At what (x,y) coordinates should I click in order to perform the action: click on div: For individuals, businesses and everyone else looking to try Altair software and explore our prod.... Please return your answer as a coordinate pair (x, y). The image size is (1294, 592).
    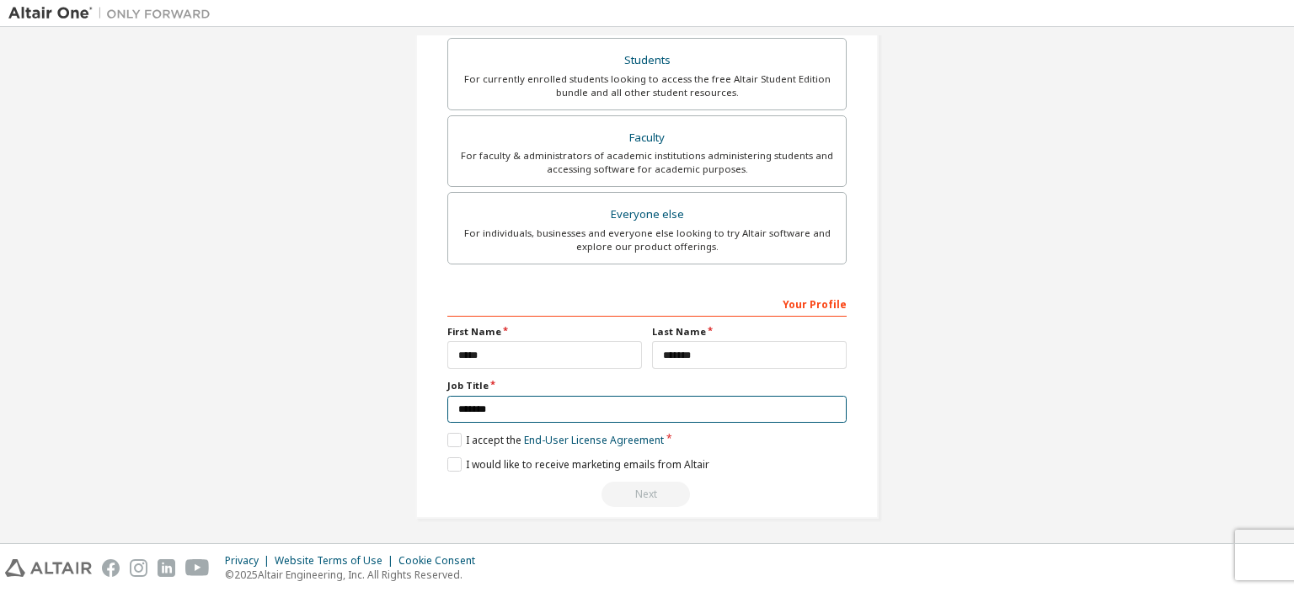
    Looking at the image, I should click on (647, 240).